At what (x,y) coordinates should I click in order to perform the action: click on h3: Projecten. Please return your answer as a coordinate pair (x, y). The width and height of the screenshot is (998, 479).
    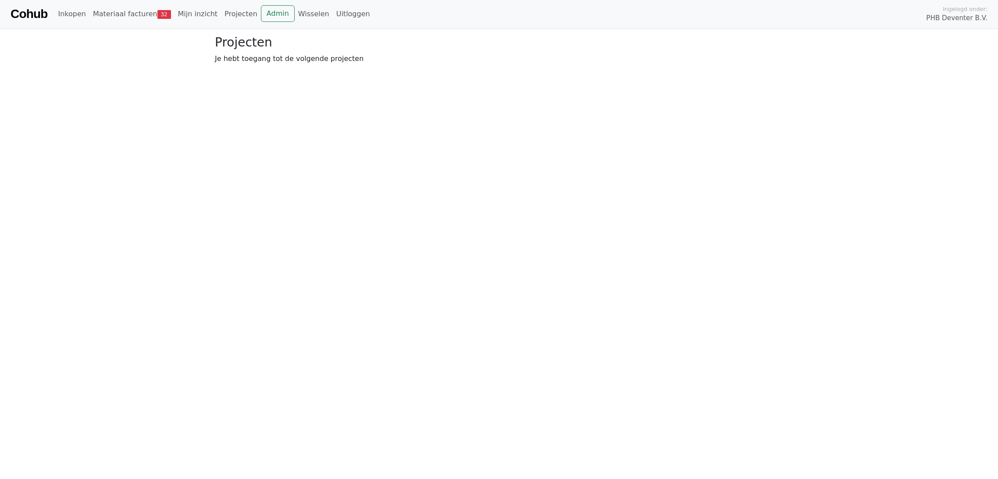
    Looking at the image, I should click on (499, 43).